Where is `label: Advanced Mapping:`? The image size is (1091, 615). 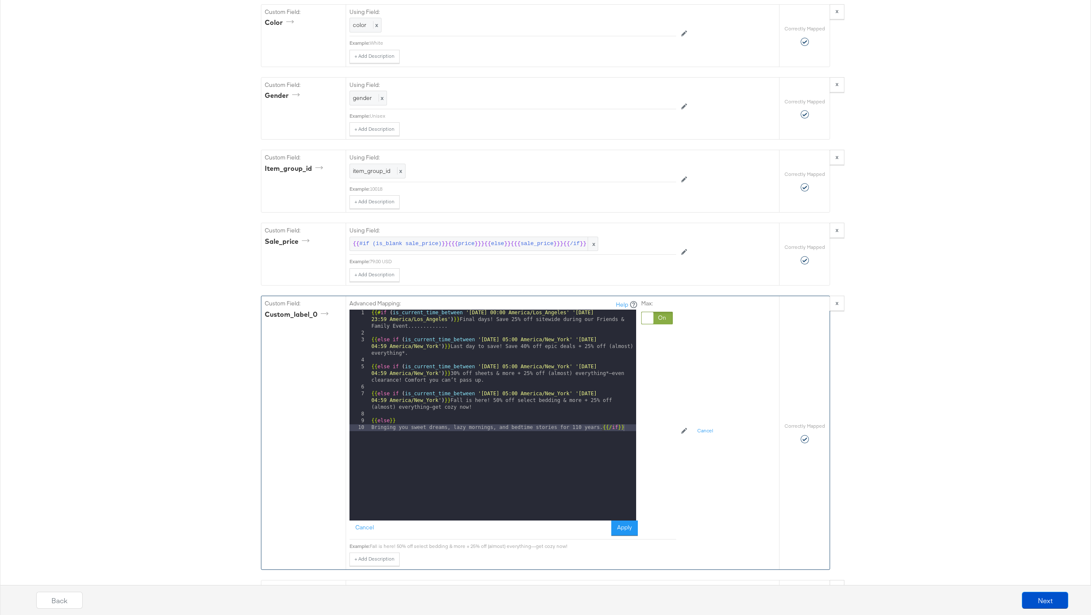 label: Advanced Mapping: is located at coordinates (375, 303).